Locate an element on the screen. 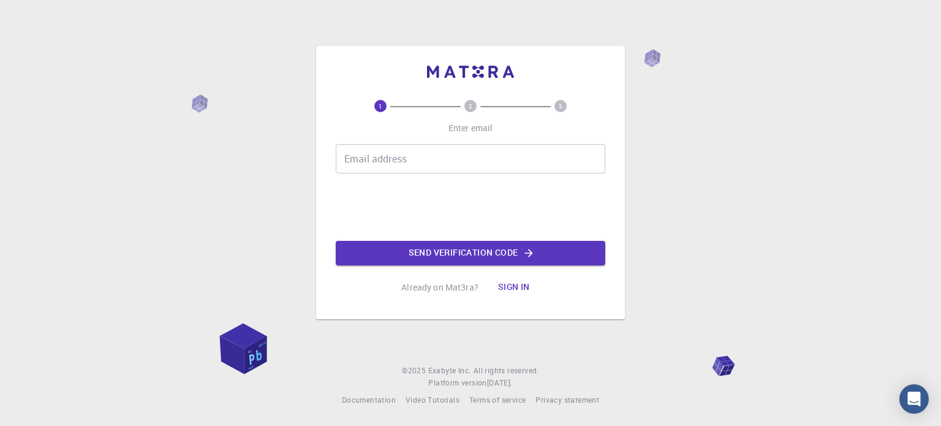  a: Video Tutorials is located at coordinates (433, 400).